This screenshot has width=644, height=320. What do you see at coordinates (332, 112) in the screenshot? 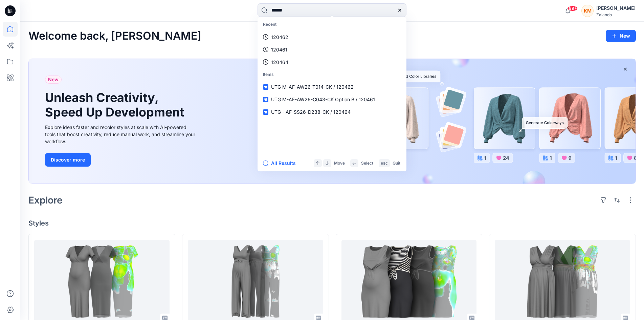
I see `a: UTG - AF-SS26-D238-CK / 120464` at bounding box center [332, 112].